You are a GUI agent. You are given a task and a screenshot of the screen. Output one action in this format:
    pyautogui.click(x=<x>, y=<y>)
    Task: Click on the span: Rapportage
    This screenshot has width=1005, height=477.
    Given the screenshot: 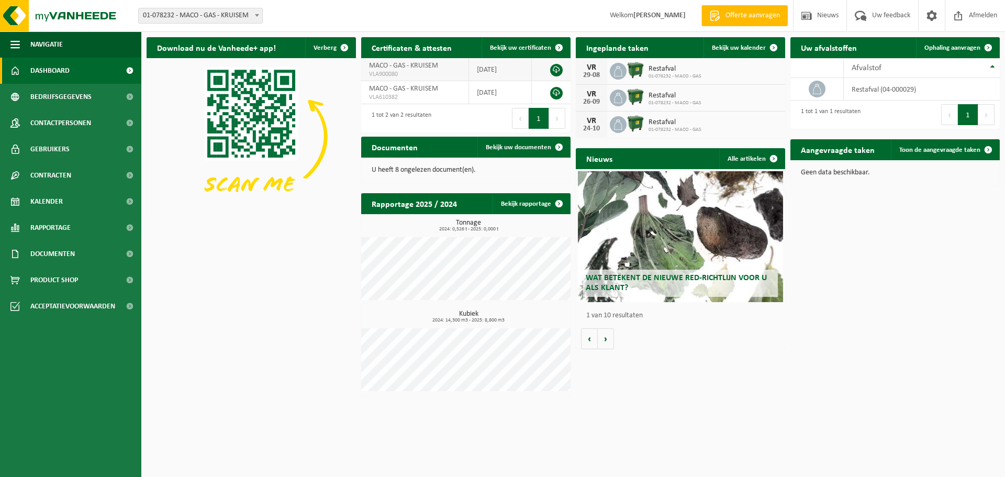 What is the action you would take?
    pyautogui.click(x=50, y=228)
    